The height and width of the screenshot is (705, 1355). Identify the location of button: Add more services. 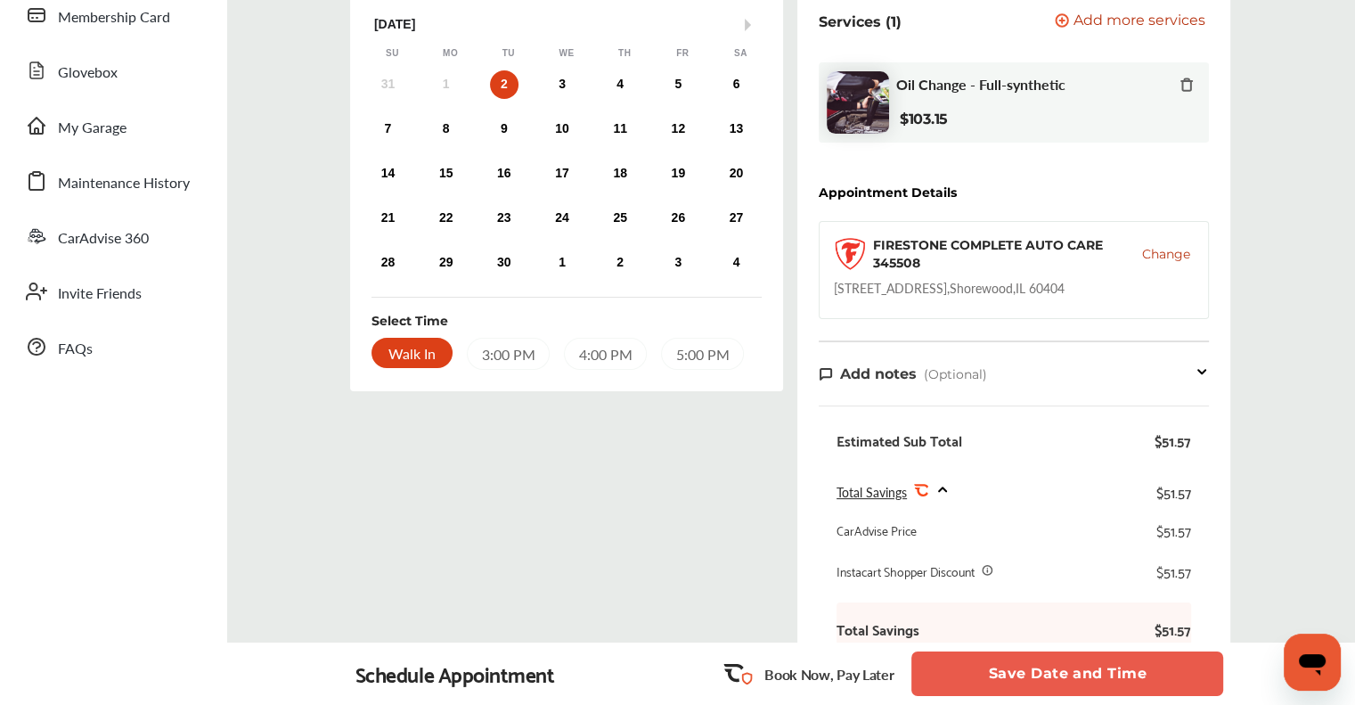
(1129, 21).